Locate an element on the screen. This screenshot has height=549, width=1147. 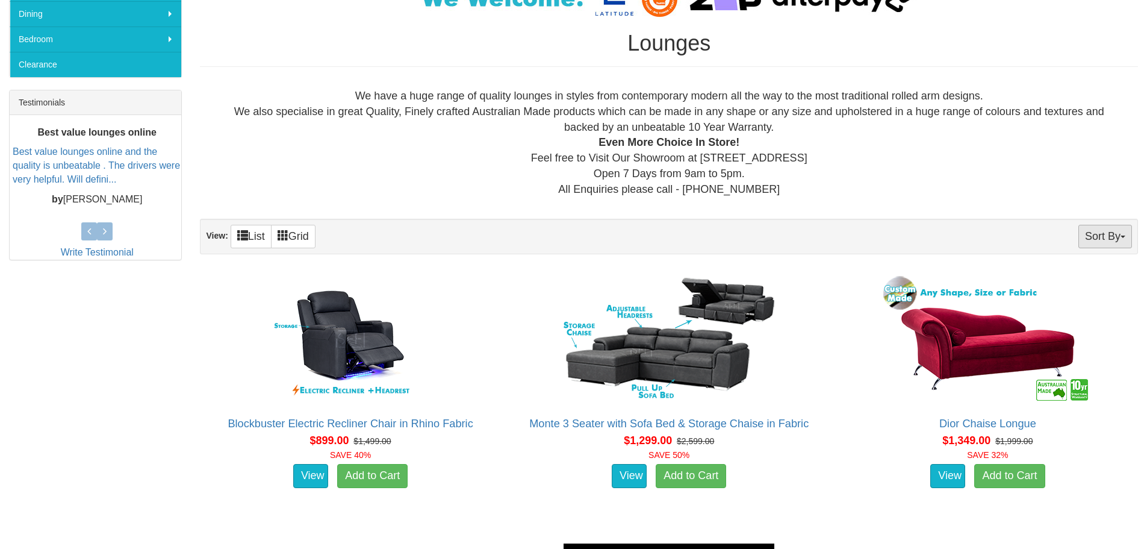
a: Dior Chaise Longue is located at coordinates (988, 423).